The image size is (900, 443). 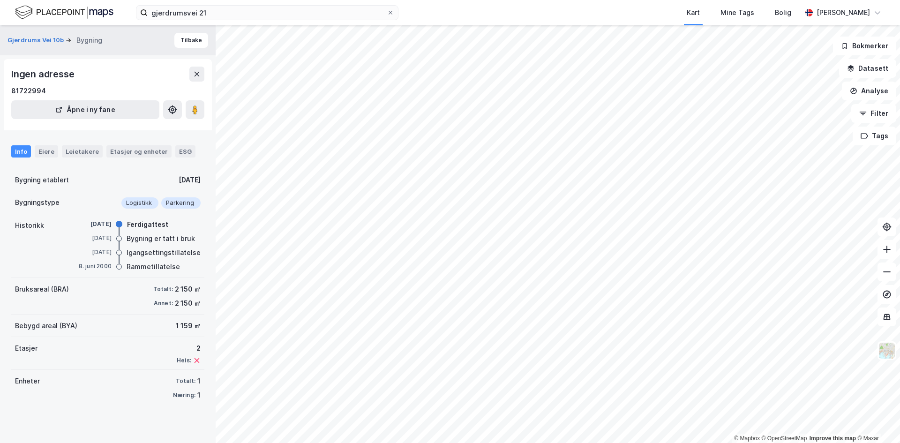 I want to click on div: Heis:, so click(x=184, y=361).